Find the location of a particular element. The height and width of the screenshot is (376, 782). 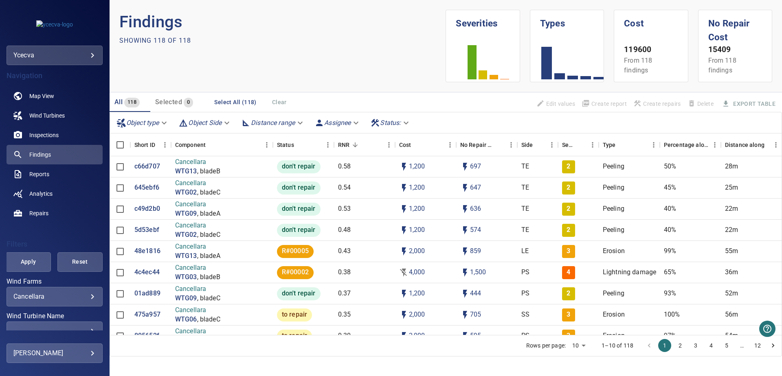

a: 805652f is located at coordinates (147, 336).